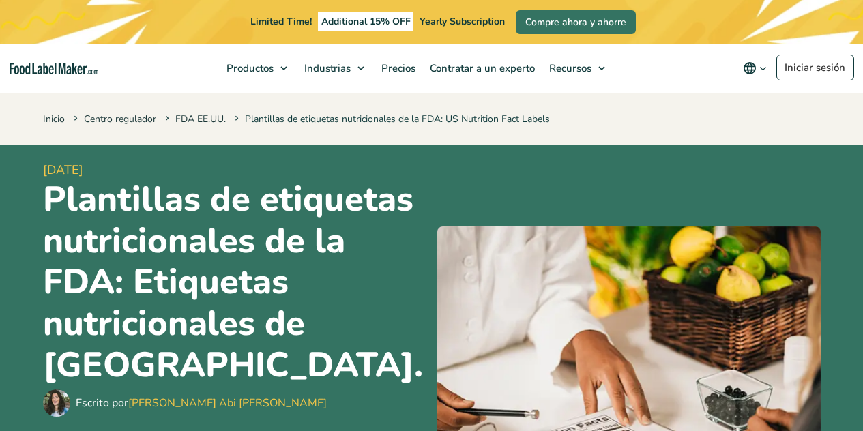 The image size is (863, 431). I want to click on a: Contratar a un experto, so click(481, 68).